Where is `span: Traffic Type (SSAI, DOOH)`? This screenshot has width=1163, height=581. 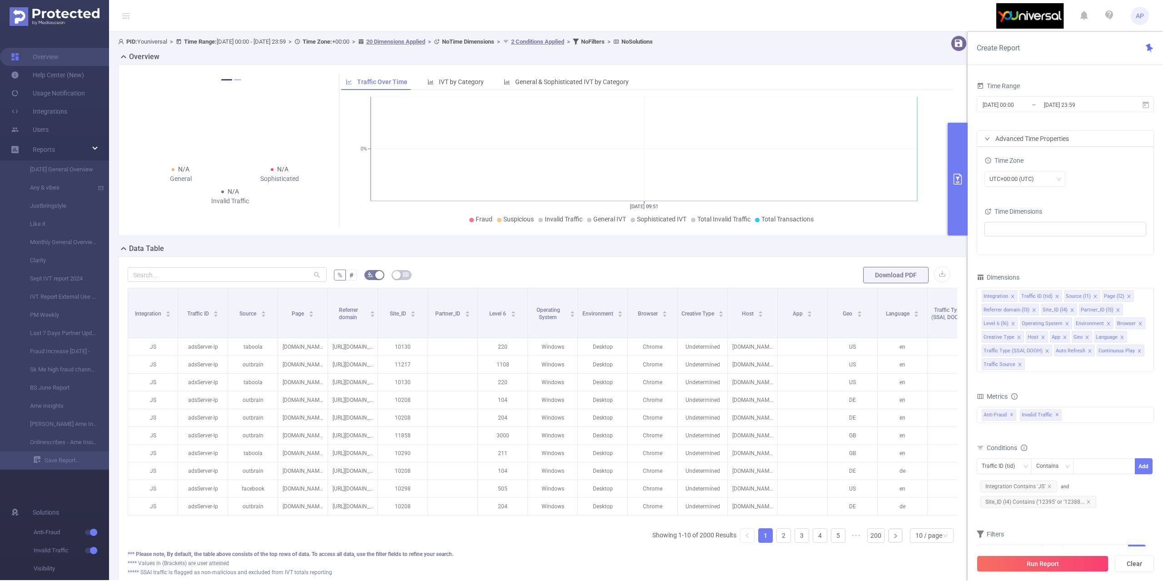
span: Traffic Type (SSAI, DOOH) is located at coordinates (948, 314).